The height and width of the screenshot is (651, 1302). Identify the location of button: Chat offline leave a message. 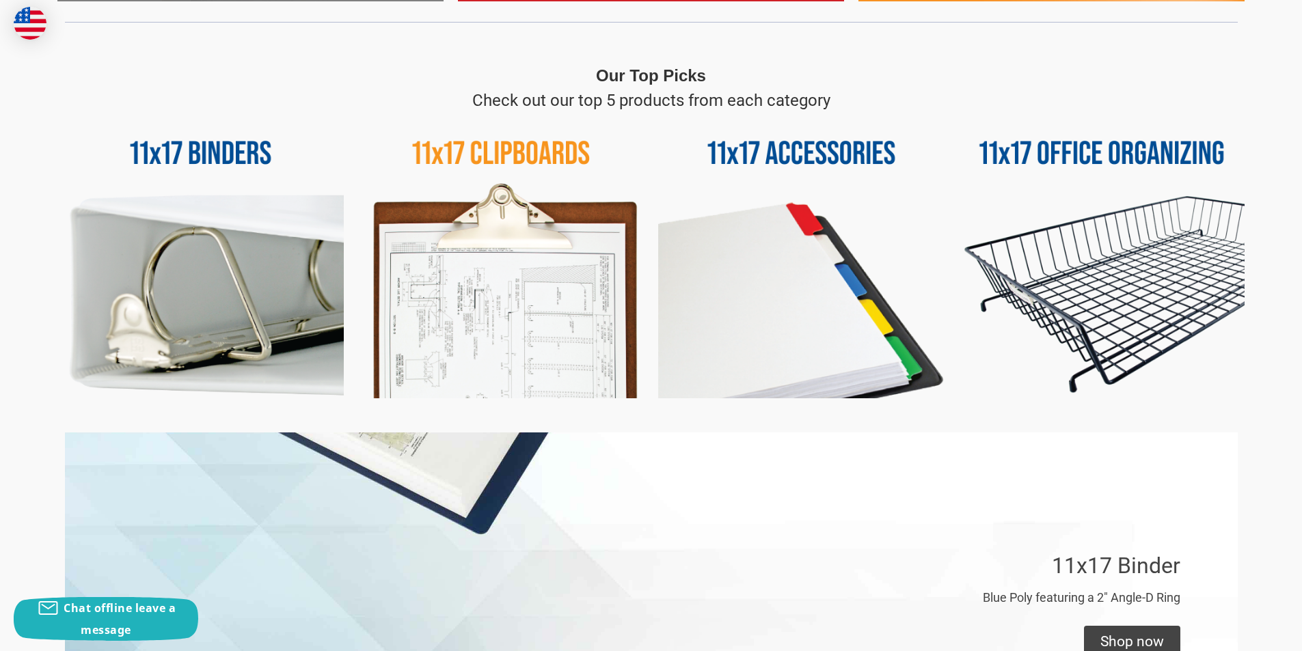
(106, 619).